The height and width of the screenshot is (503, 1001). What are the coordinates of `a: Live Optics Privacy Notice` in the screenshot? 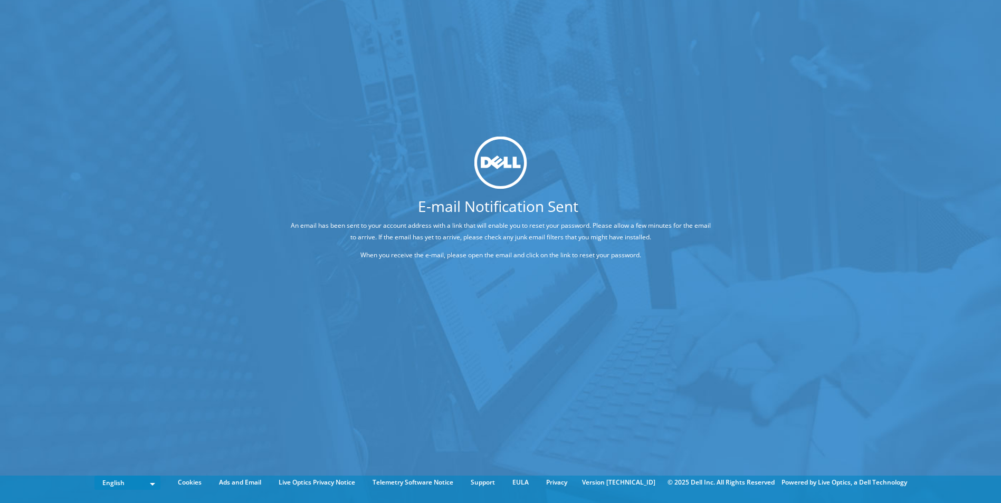 It's located at (317, 483).